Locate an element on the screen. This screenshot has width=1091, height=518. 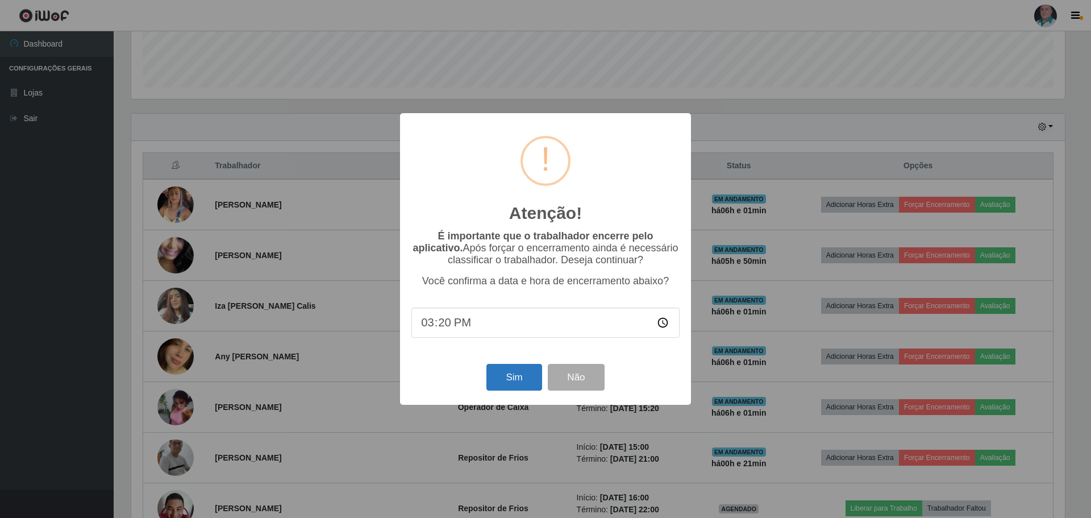
button: Sim is located at coordinates (514, 377).